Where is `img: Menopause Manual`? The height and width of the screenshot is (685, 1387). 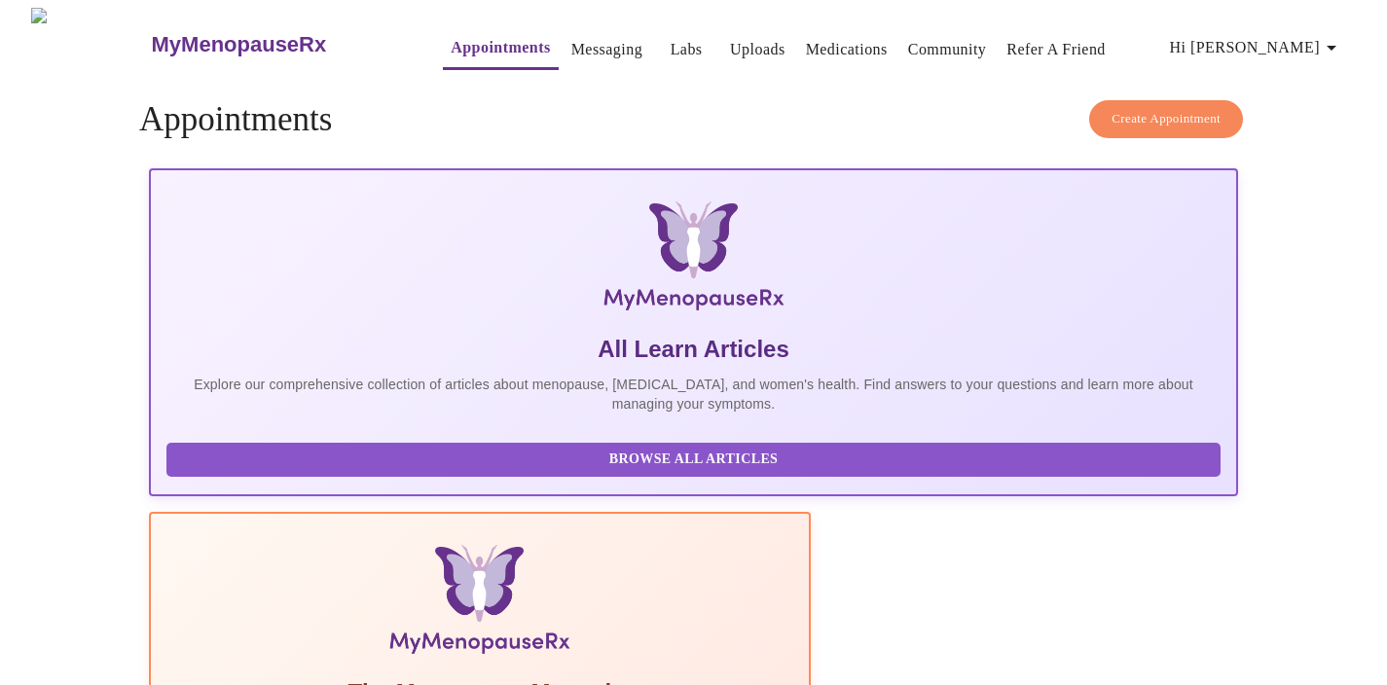 img: Menopause Manual is located at coordinates (479, 604).